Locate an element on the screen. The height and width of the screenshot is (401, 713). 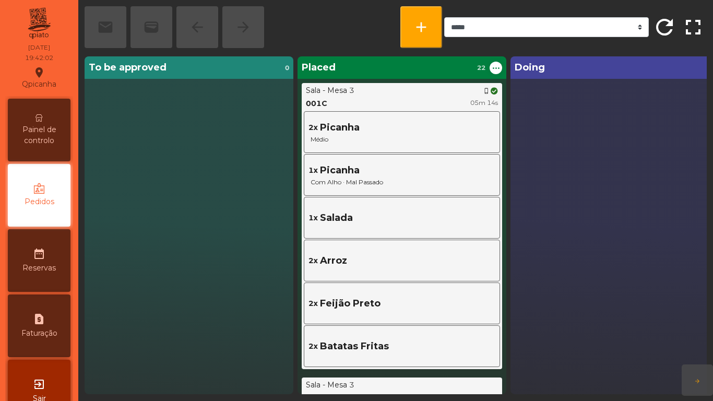
span: To be approved is located at coordinates (127, 67).